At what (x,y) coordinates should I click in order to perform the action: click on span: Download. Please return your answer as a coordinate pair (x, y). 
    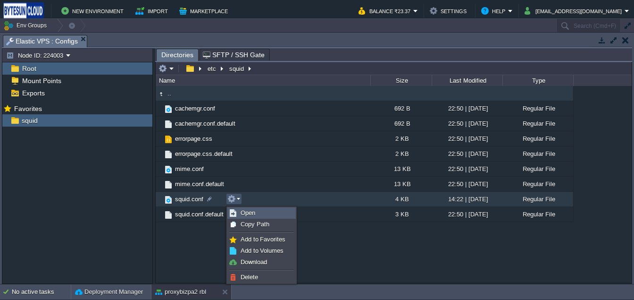
    Looking at the image, I should click on (254, 261).